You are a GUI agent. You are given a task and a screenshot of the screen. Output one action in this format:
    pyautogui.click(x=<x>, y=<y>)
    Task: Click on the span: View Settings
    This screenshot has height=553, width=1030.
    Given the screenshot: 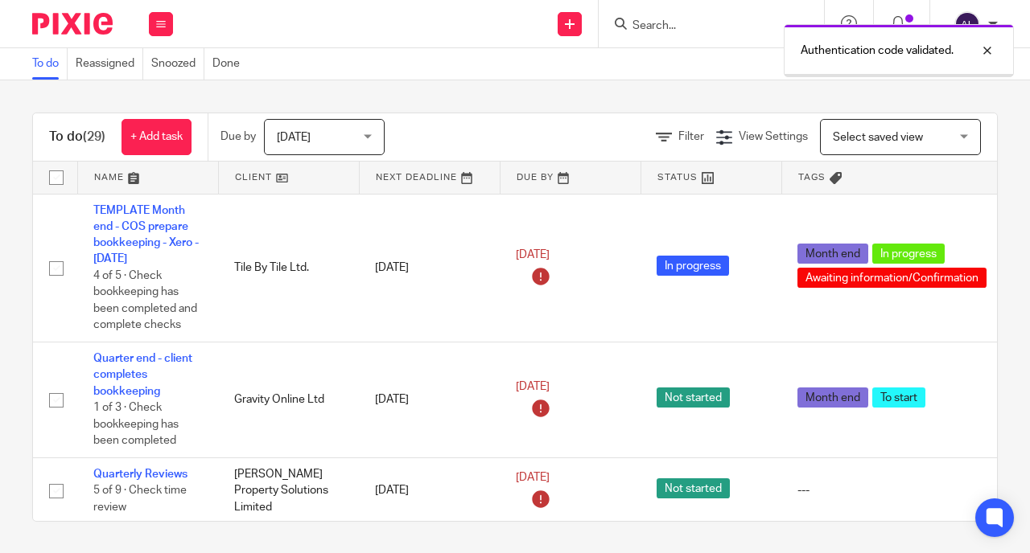 What is the action you would take?
    pyautogui.click(x=773, y=137)
    